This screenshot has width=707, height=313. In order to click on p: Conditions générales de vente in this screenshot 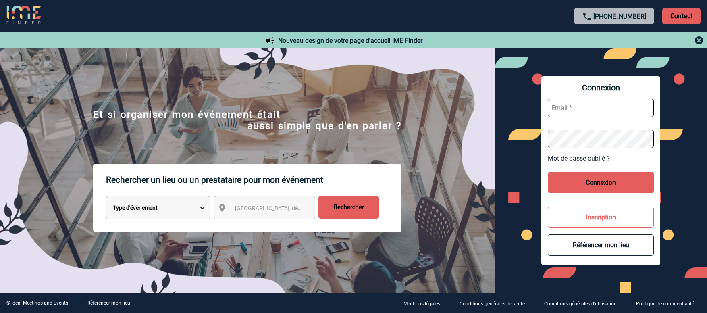, I will do `click(492, 304)`.